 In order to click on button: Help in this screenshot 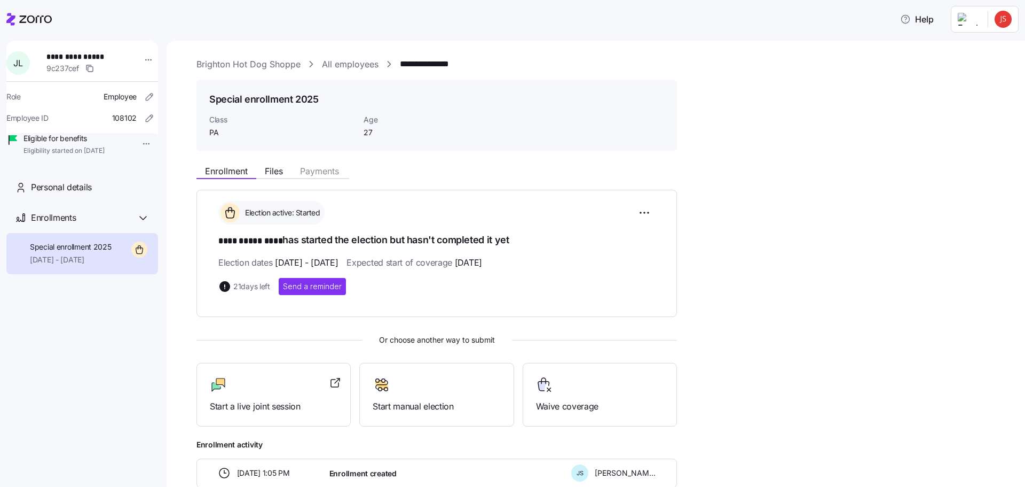, I will do `click(917, 19)`.